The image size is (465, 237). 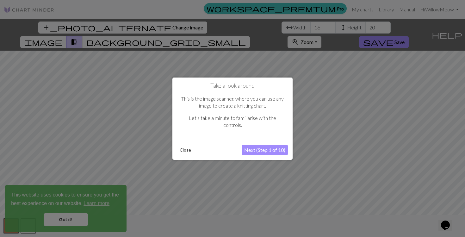 I want to click on h1: Take a look around, so click(x=232, y=85).